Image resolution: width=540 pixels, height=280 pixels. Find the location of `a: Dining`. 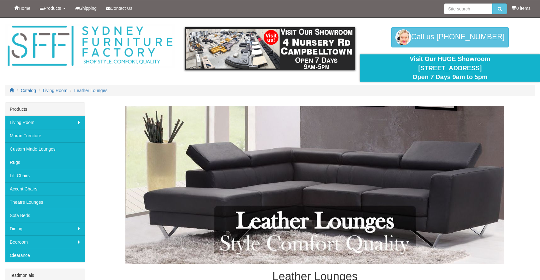

a: Dining is located at coordinates (45, 228).